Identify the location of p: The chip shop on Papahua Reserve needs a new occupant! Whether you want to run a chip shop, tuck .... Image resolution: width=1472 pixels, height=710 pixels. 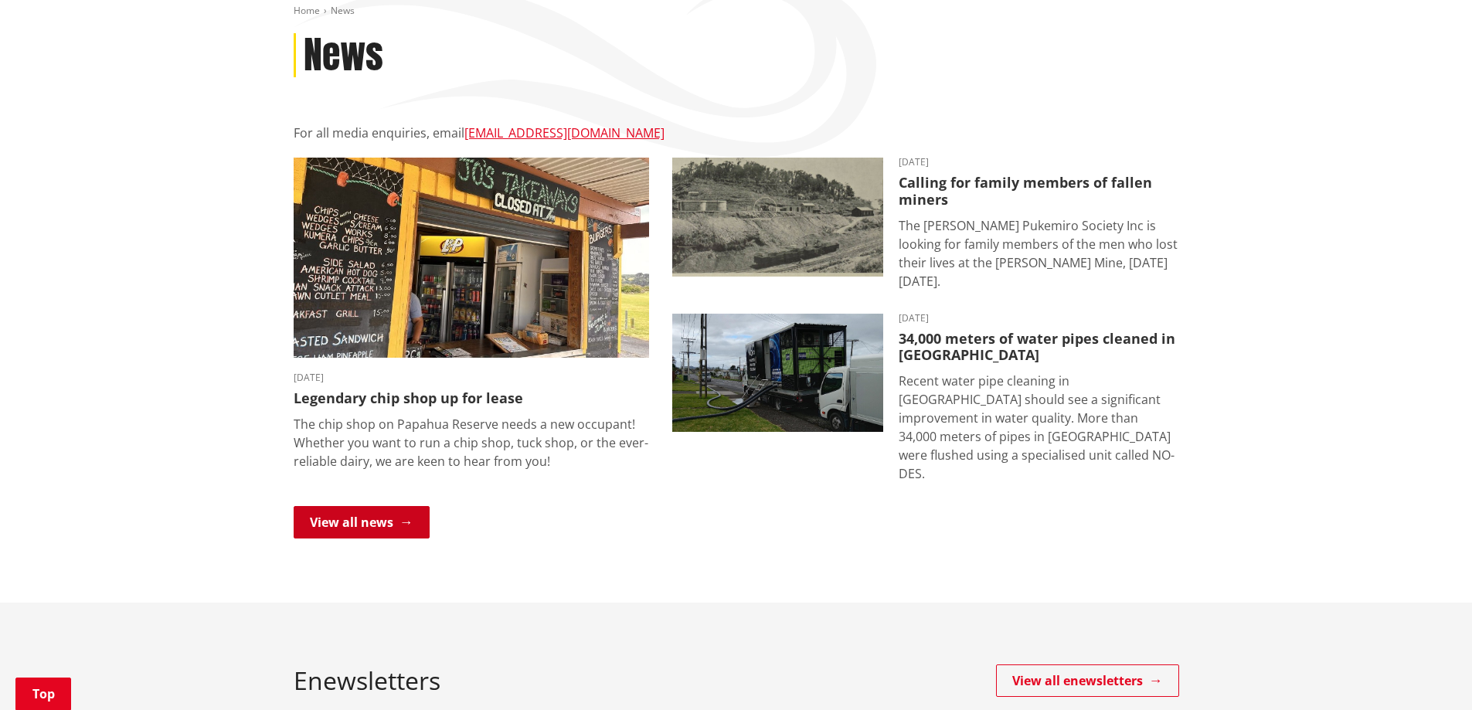
(471, 443).